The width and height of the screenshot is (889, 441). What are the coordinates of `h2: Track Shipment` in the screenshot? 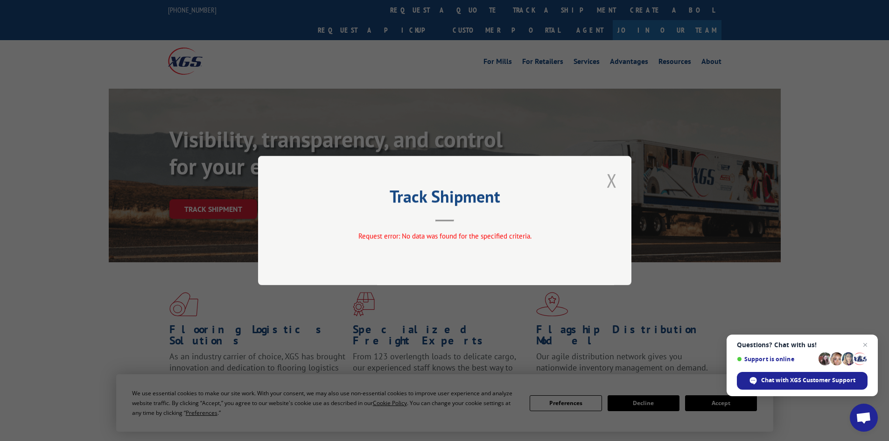 It's located at (445, 199).